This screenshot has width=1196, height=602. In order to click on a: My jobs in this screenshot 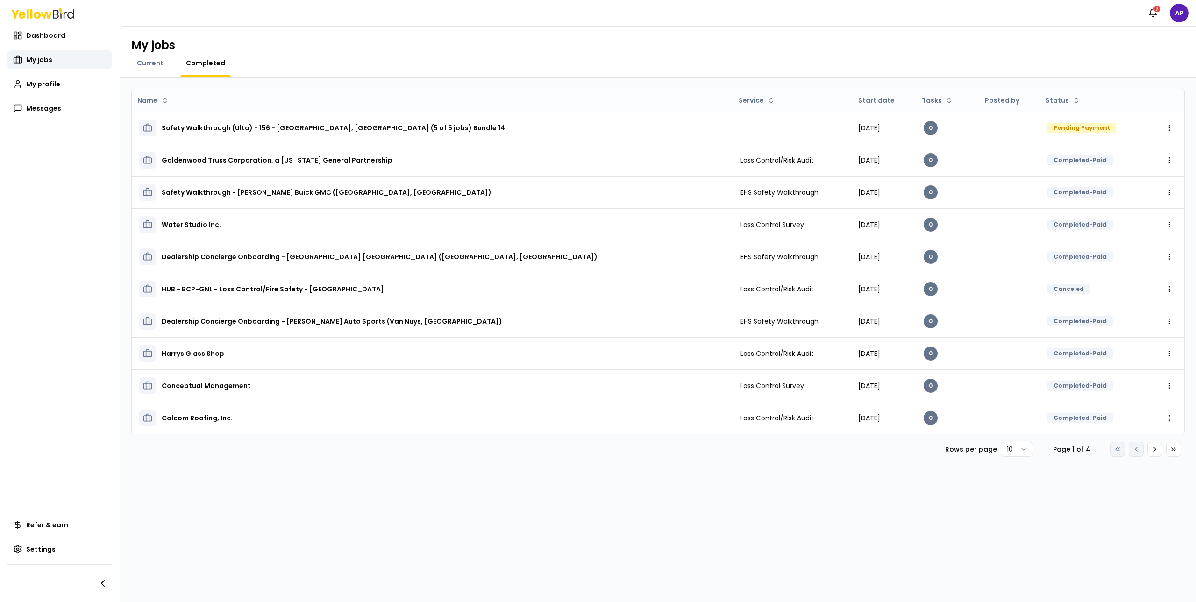, I will do `click(60, 60)`.